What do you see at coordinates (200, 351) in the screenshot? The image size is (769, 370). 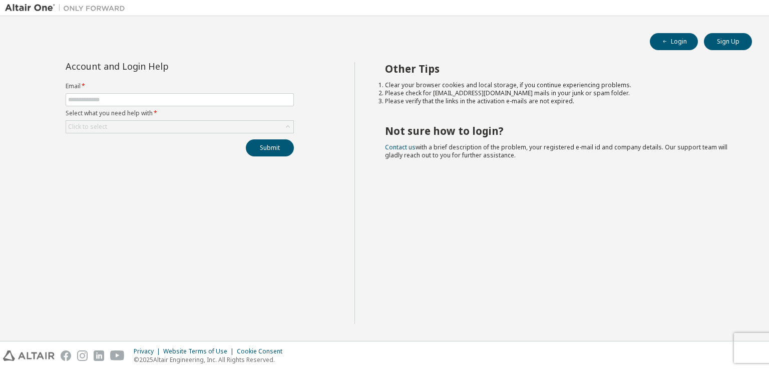 I see `div: Website Terms of Use` at bounding box center [200, 351].